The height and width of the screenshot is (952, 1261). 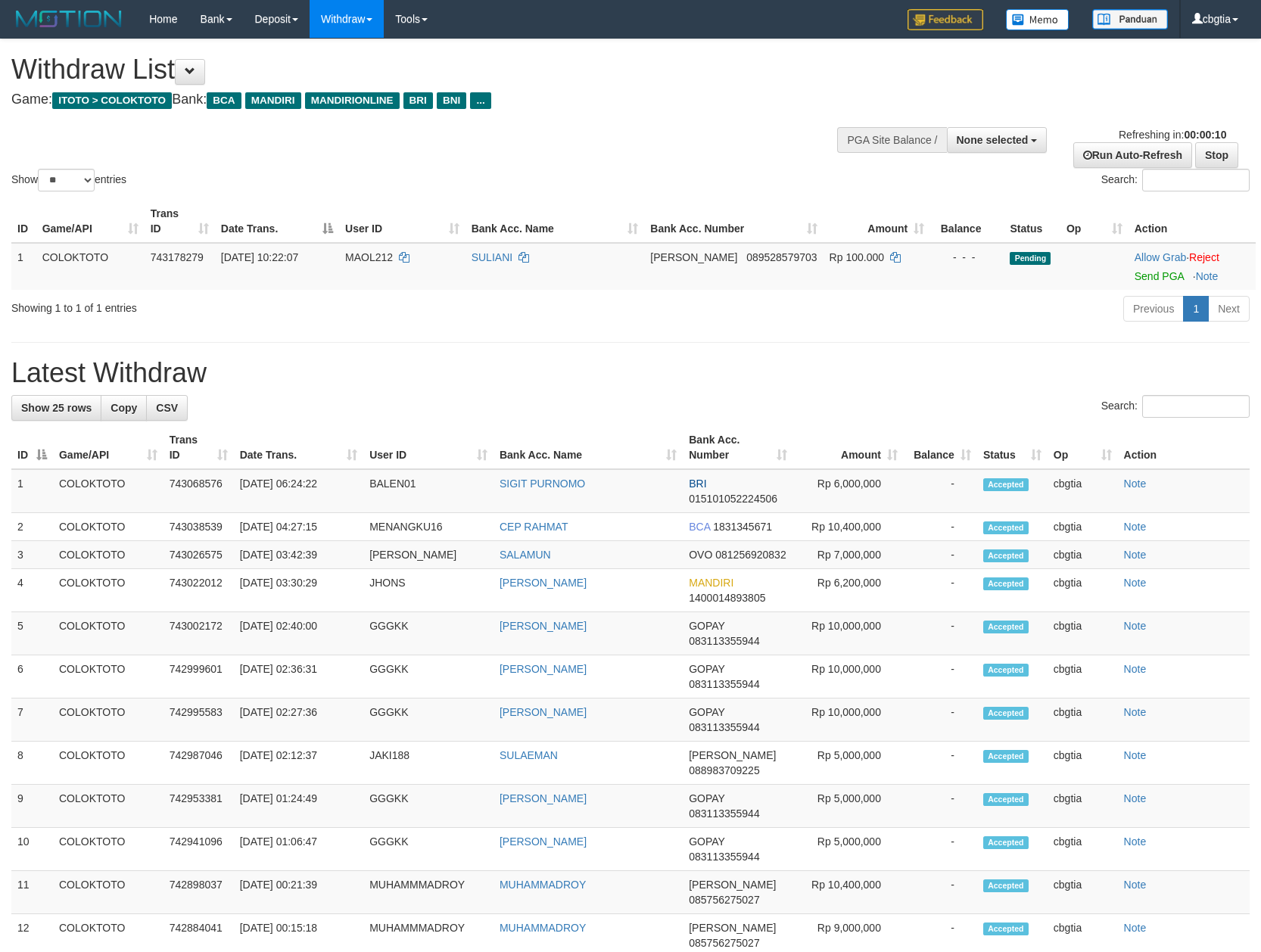 What do you see at coordinates (525, 555) in the screenshot?
I see `a: SALAMUN` at bounding box center [525, 555].